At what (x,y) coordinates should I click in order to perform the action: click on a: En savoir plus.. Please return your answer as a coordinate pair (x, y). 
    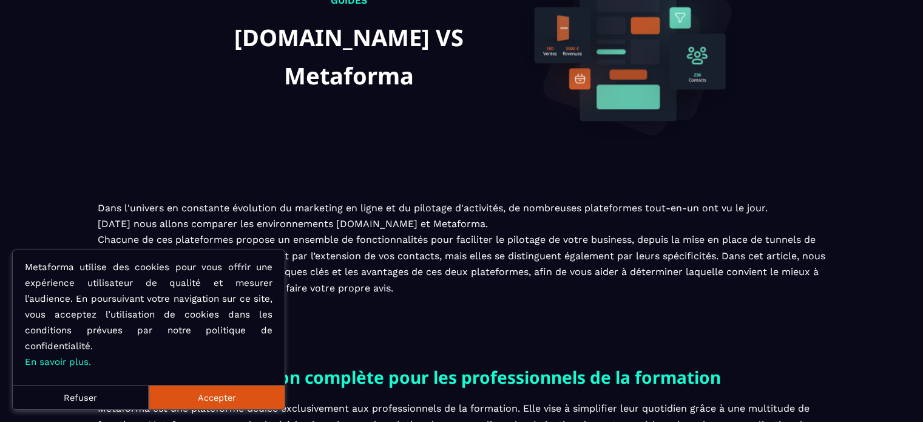
    Looking at the image, I should click on (58, 362).